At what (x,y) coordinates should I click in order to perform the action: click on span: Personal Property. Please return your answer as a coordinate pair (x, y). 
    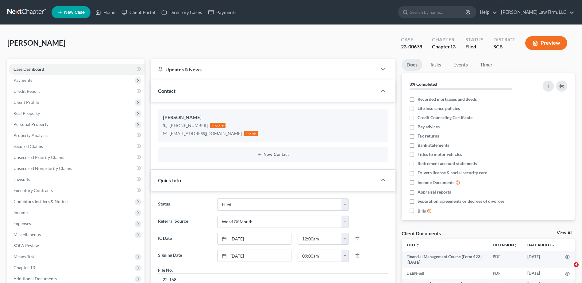
    Looking at the image, I should click on (31, 124).